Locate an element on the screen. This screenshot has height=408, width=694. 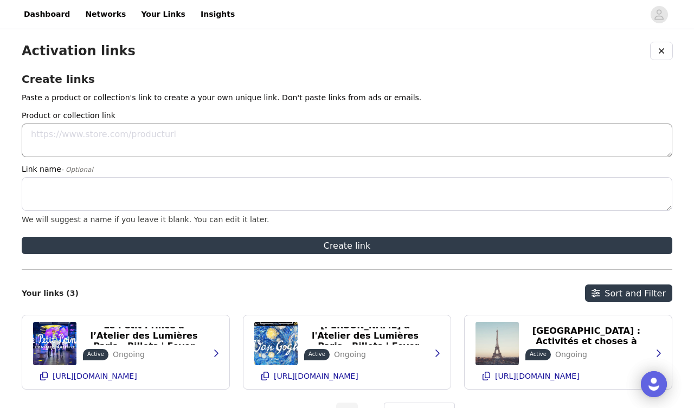
button: Create link is located at coordinates (347, 245).